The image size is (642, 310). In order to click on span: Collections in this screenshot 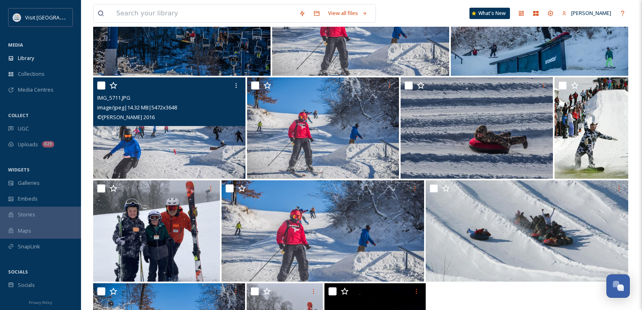, I will do `click(31, 74)`.